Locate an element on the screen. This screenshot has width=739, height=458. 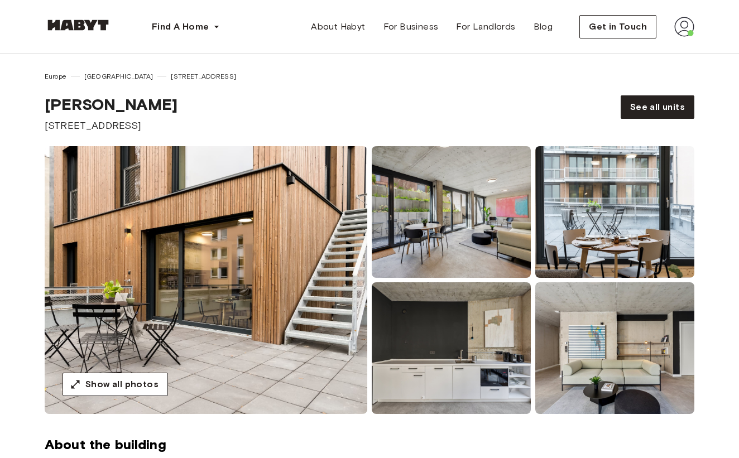
button: Show all photos is located at coordinates (115, 385).